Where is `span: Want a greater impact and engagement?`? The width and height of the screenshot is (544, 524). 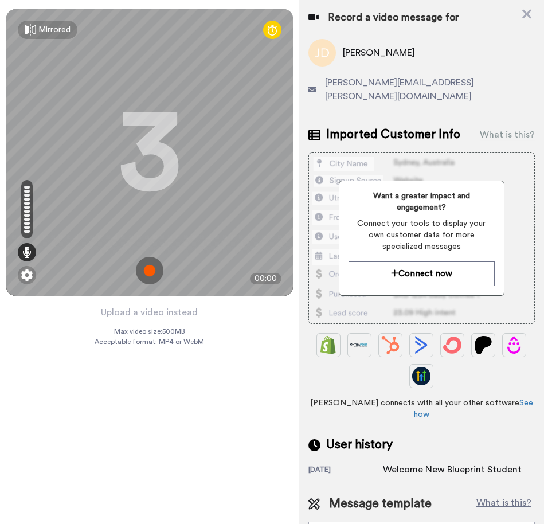
span: Want a greater impact and engagement? is located at coordinates (421, 202).